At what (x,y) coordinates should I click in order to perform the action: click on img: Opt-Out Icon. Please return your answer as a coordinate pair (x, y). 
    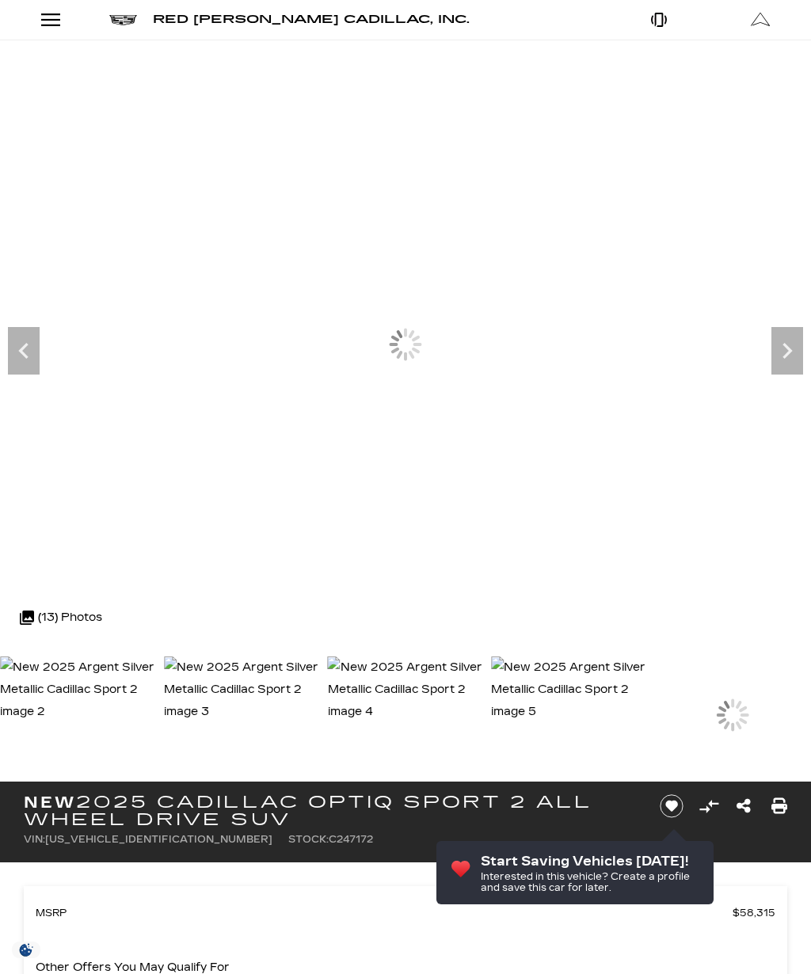
    Looking at the image, I should click on (26, 949).